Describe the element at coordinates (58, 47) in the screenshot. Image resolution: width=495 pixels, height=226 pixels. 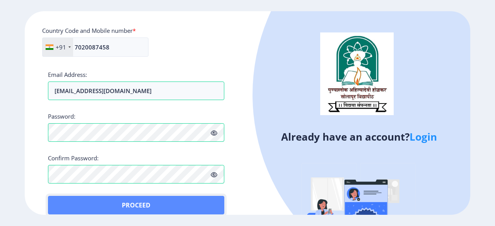
I see `div: India (भारत): +91` at that location.